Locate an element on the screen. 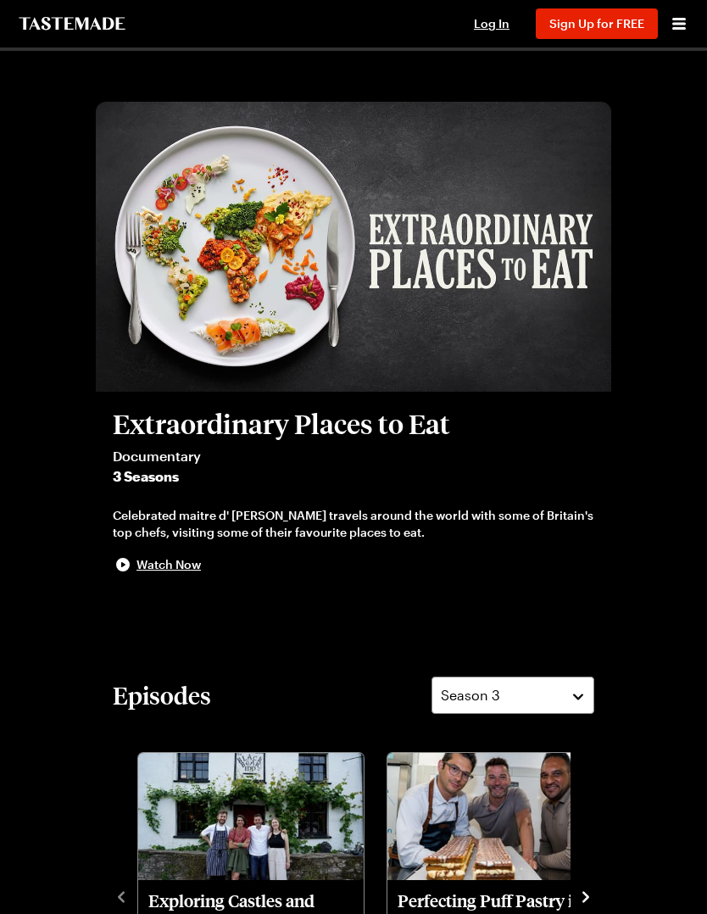 This screenshot has width=707, height=914. a: Exploring Castles and Cozy Inns in South Wales, United Kingdom is located at coordinates (251, 816).